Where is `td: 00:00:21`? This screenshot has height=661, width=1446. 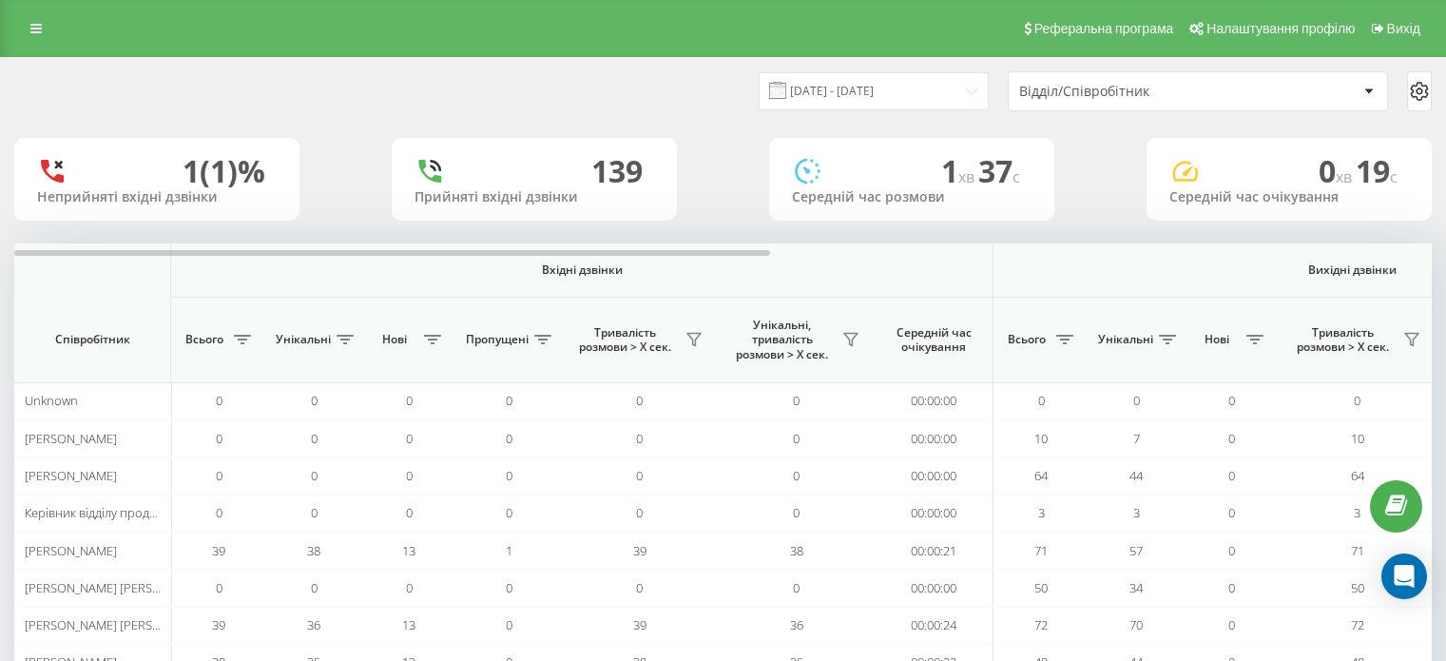 td: 00:00:21 is located at coordinates (934, 550).